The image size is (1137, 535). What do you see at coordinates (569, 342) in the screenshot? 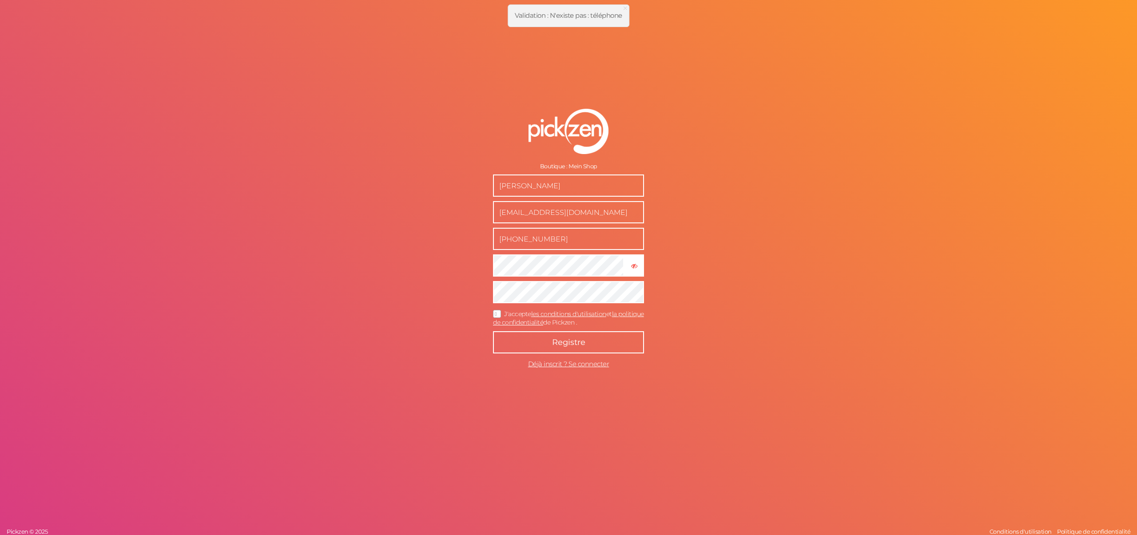
I see `button: Registre` at bounding box center [569, 342].